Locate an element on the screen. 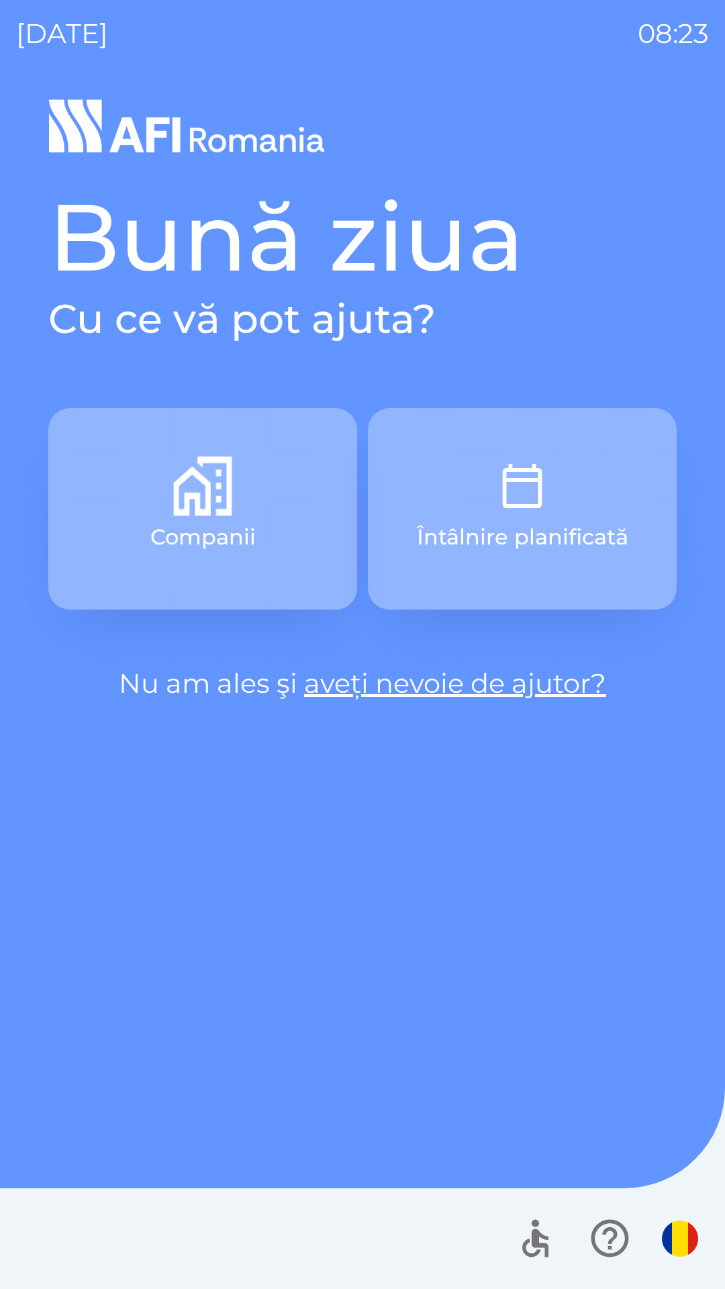 This screenshot has width=725, height=1289. img: 8d7ece35-bdbc-4bf8-82f1-eadb5a162c66.png is located at coordinates (522, 486).